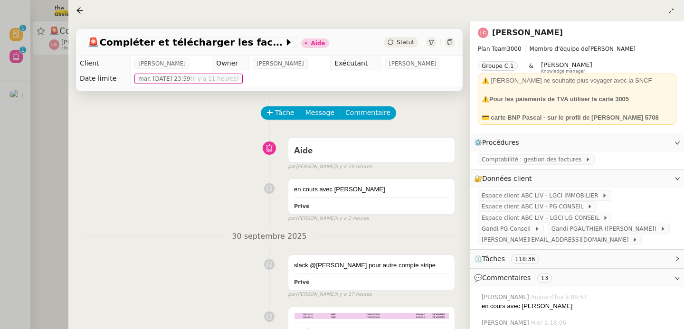  Describe the element at coordinates (320, 113) in the screenshot. I see `span: Message` at that location.